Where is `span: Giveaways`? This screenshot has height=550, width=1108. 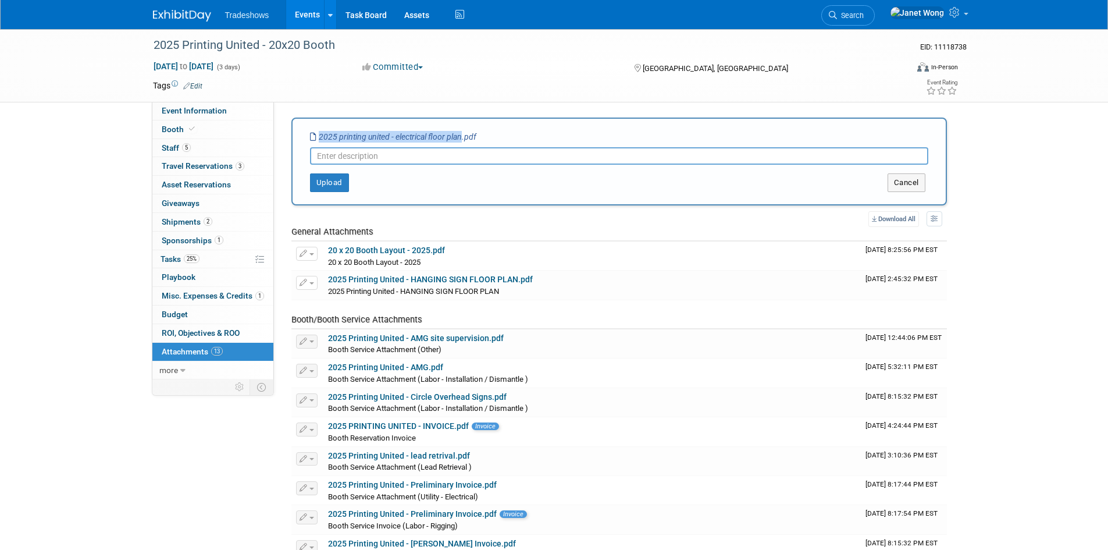 span: Giveaways is located at coordinates (180, 203).